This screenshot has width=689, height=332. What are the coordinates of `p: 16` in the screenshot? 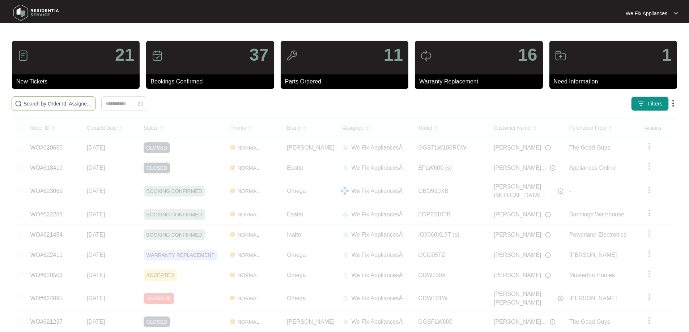 It's located at (527, 55).